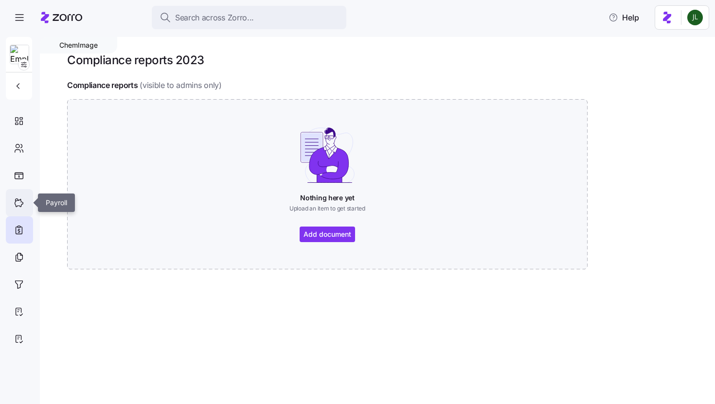  I want to click on button: Help, so click(623, 18).